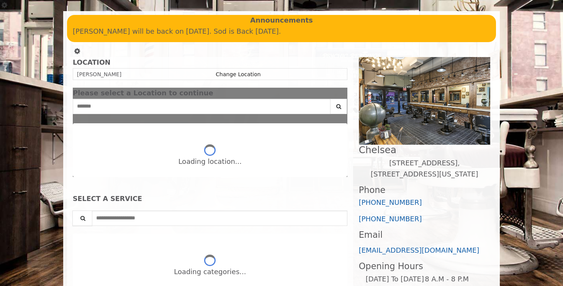 This screenshot has height=286, width=563. Describe the element at coordinates (424, 190) in the screenshot. I see `h3: Phone` at that location.